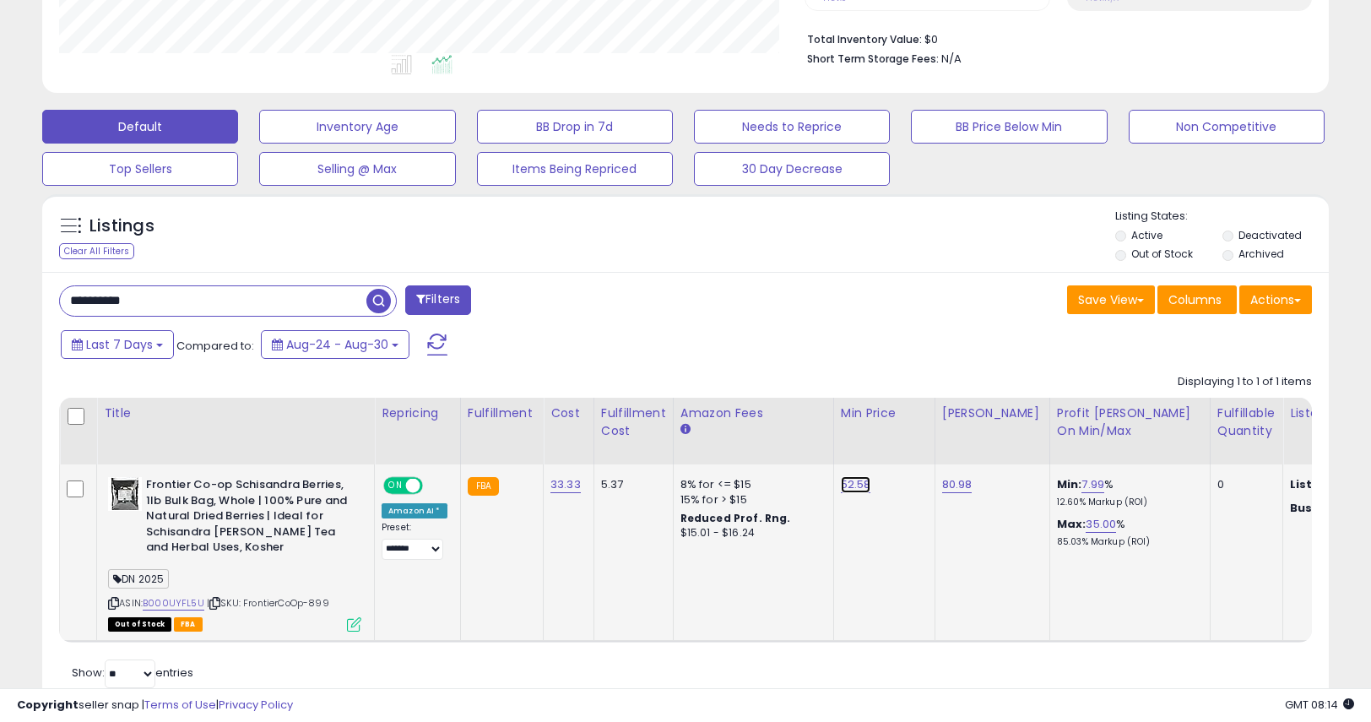 The height and width of the screenshot is (722, 1371). I want to click on span: ON, so click(395, 486).